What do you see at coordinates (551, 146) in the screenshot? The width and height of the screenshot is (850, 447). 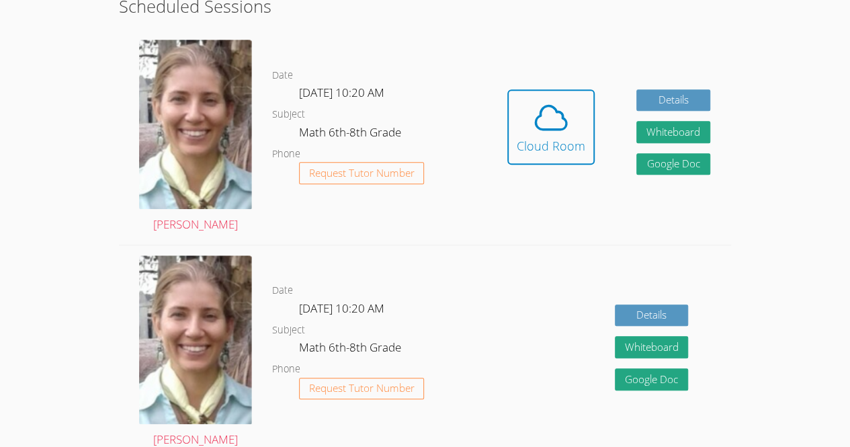 I see `div: Cloud Room` at bounding box center [551, 146].